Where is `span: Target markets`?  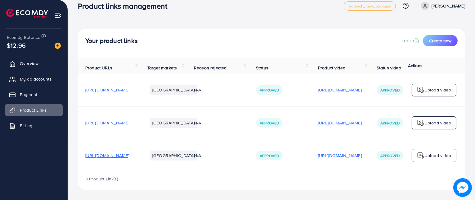 span: Target markets is located at coordinates (162, 68).